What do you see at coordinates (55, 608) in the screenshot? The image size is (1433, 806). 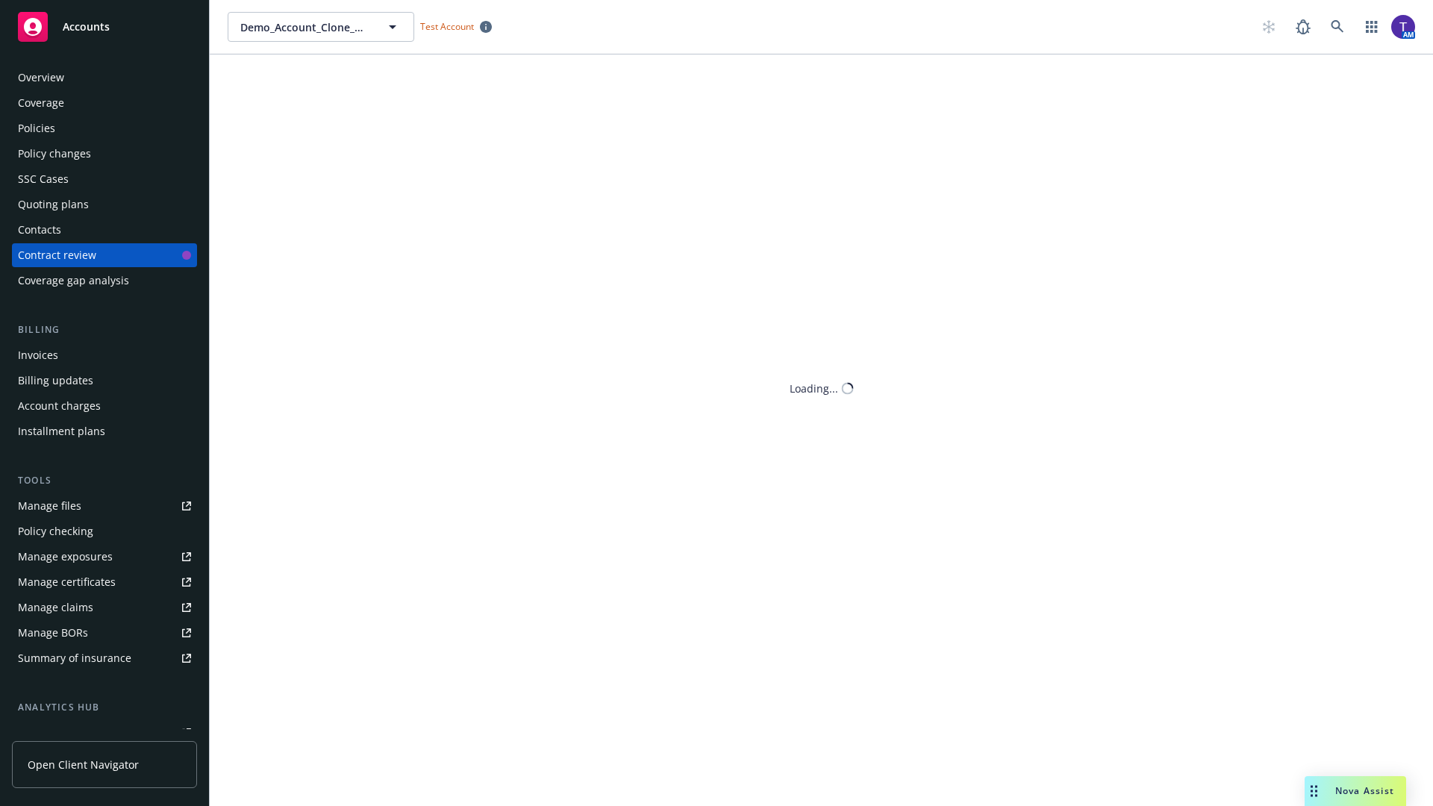 I see `div: Manage claims` at bounding box center [55, 608].